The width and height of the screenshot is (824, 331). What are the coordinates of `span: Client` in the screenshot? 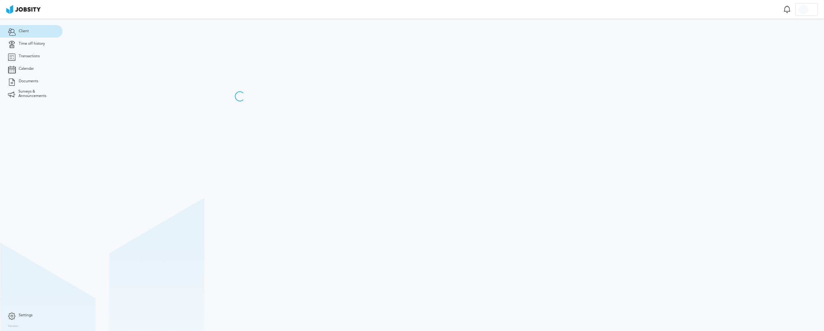 It's located at (24, 31).